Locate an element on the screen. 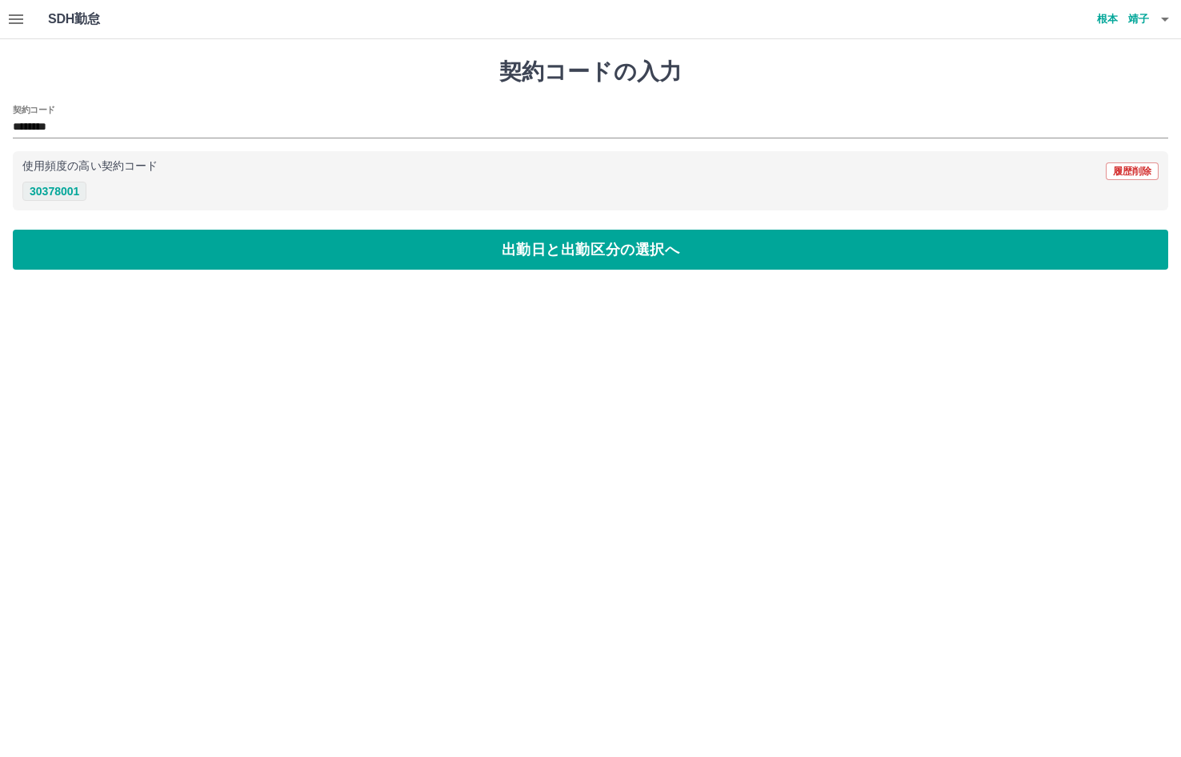 This screenshot has height=757, width=1181. h2: 契約コード is located at coordinates (34, 110).